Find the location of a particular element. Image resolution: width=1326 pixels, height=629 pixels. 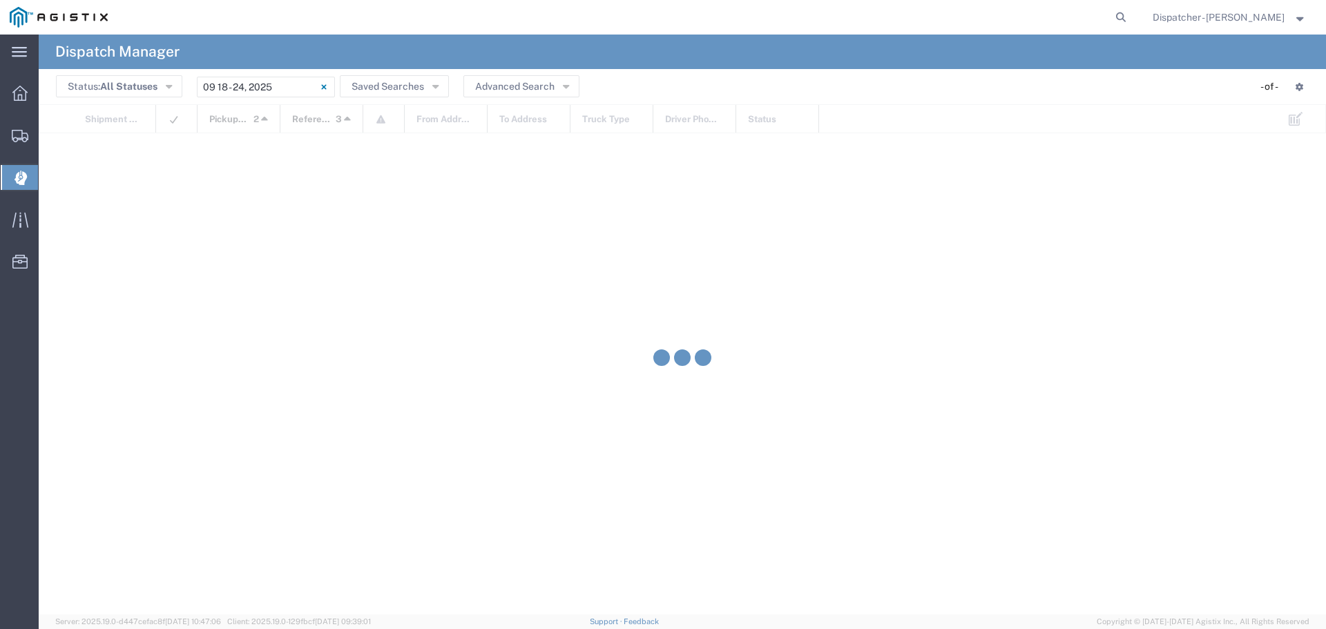

span: Dispatcher - Eli Amezcua is located at coordinates (1218, 17).